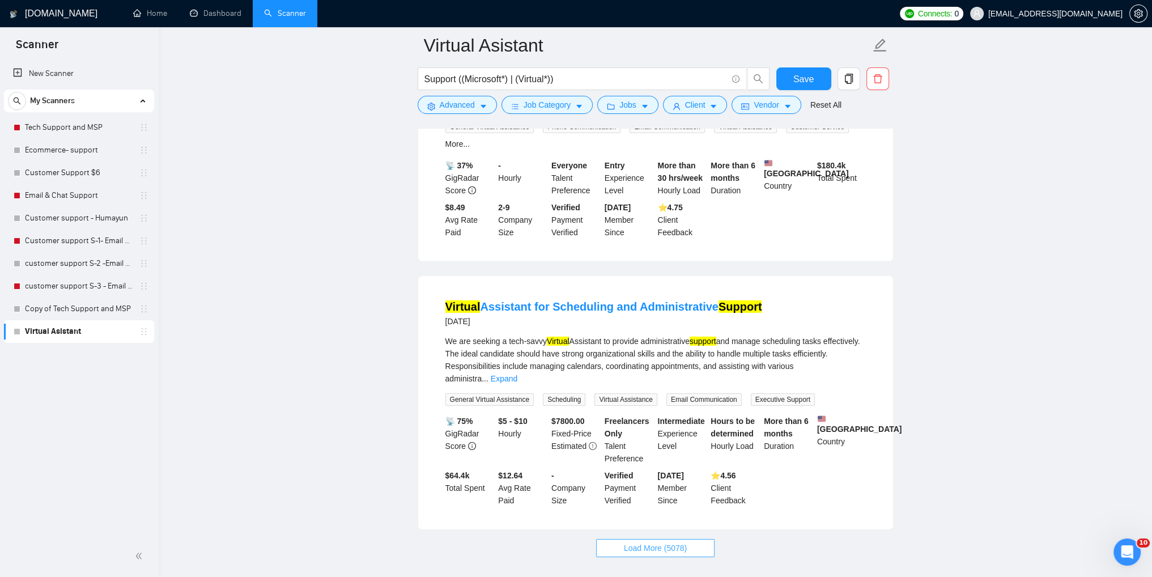 This screenshot has height=577, width=1152. What do you see at coordinates (79, 173) in the screenshot?
I see `a: Customer Support $6` at bounding box center [79, 173].